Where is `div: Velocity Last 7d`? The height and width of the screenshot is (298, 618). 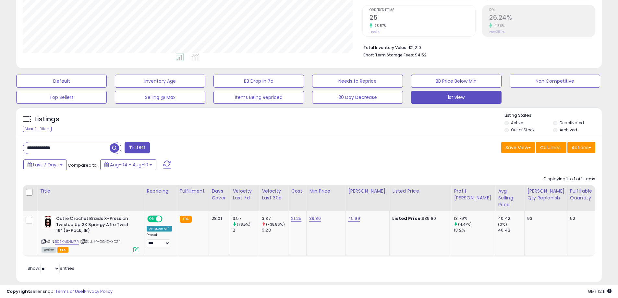
div: Velocity Last 7d is located at coordinates (244, 195).